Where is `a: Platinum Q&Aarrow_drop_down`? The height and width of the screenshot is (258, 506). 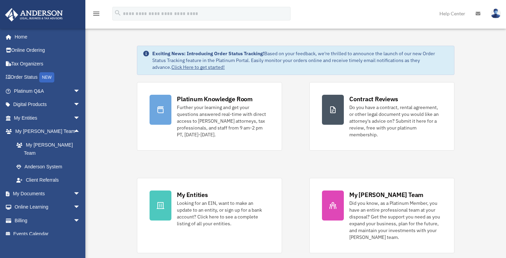
a: Platinum Q&Aarrow_drop_down is located at coordinates (47, 91).